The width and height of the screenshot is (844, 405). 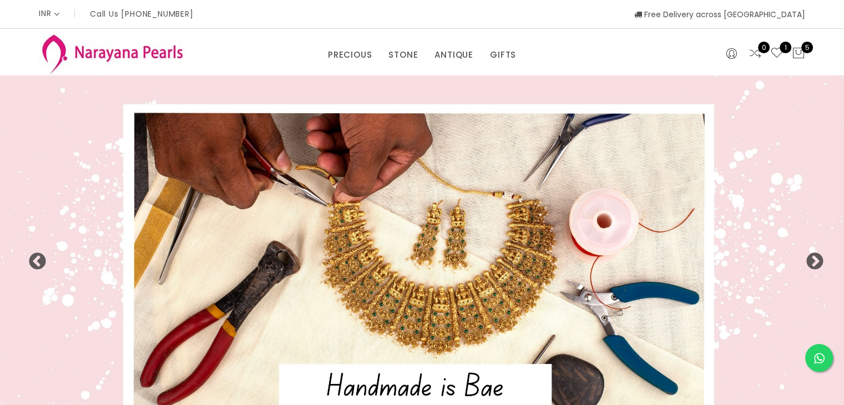 I want to click on span: 5, so click(x=807, y=47).